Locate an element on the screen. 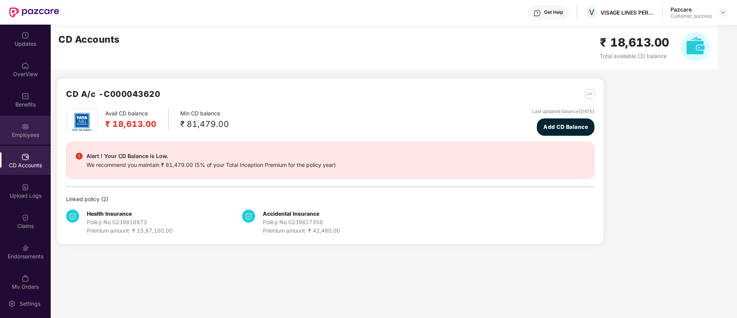  img: svg+xml;base64,PHN2ZyBpZD0iRW1wbG95ZWVzIiB4bWxucz0iaHR0cDovL3d3dy53My5vcmcvMjAwMC9zdmciIHdpZHRoPS... is located at coordinates (25, 126).